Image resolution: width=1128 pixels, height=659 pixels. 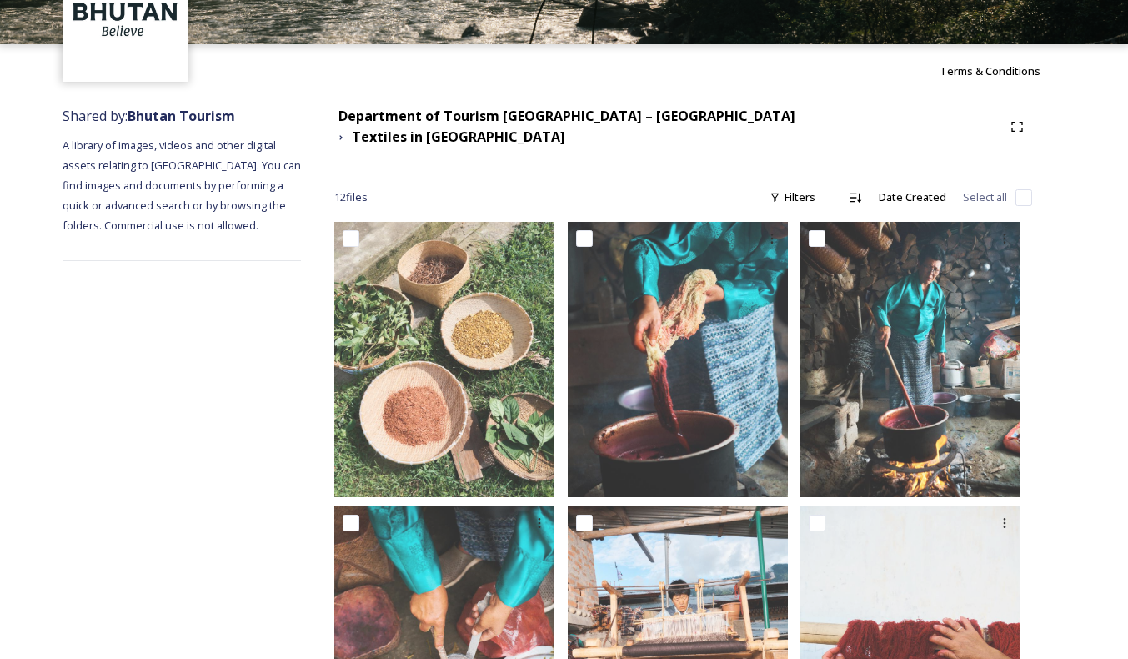 What do you see at coordinates (678, 359) in the screenshot?
I see `img: _SCH9724.jpg` at bounding box center [678, 359].